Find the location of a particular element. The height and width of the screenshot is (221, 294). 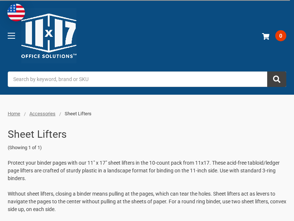

span: Sheet Lifters is located at coordinates (78, 113).